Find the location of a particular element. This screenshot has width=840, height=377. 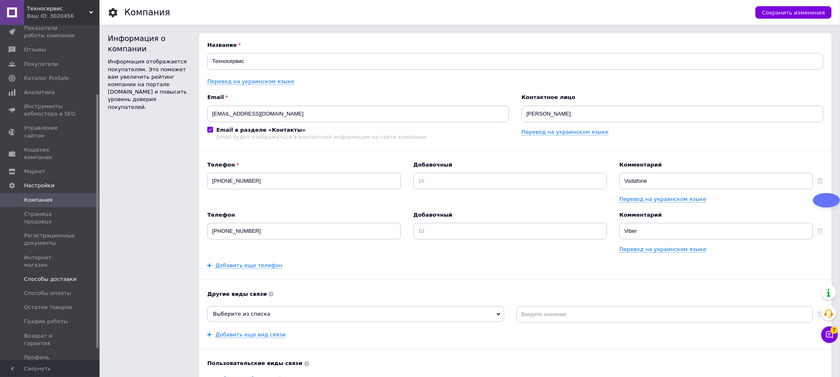

b: Контактное лицо is located at coordinates (673, 97).